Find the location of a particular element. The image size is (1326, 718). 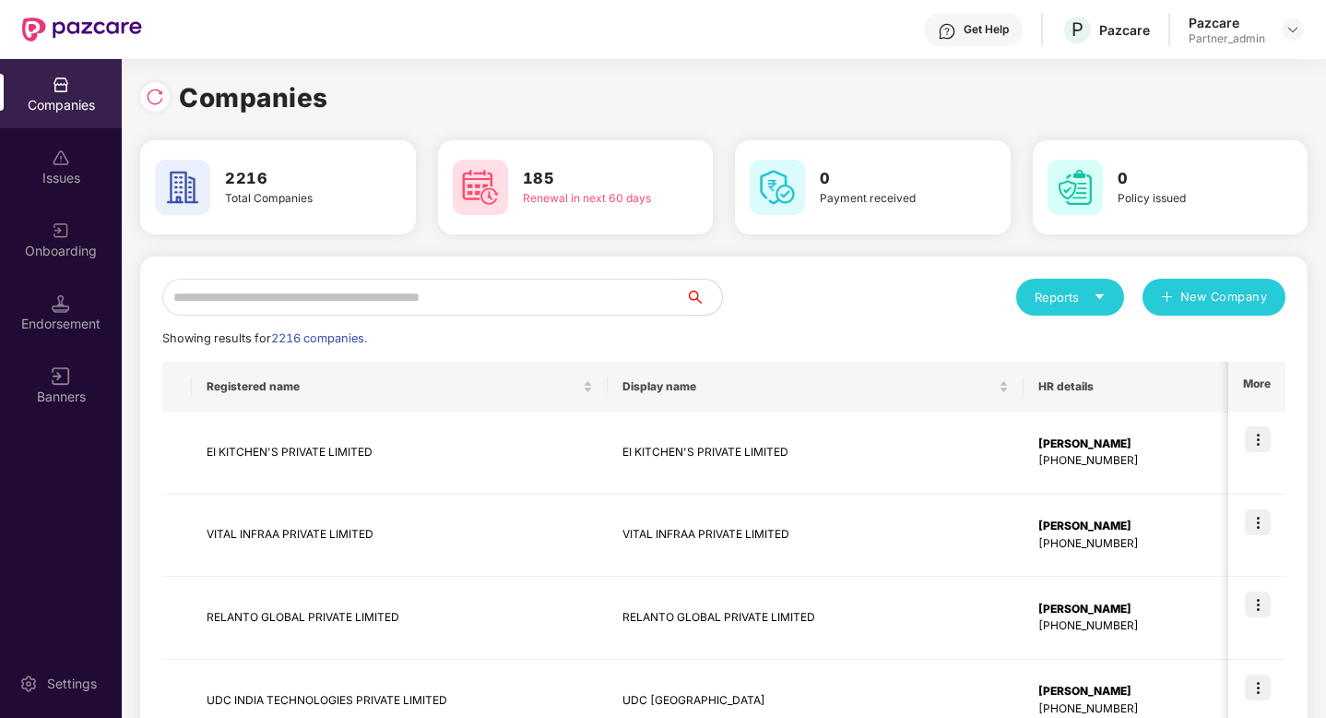

span: caret-down is located at coordinates (1099, 296).